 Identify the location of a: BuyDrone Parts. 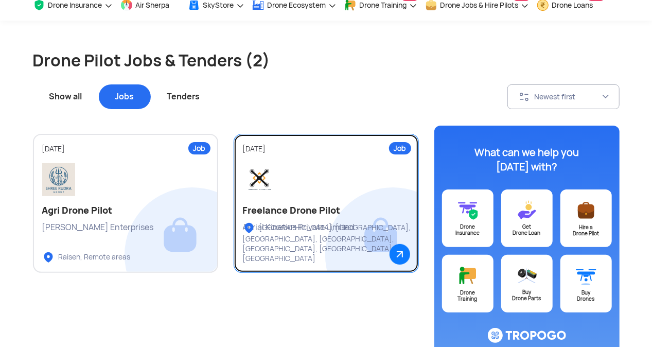
(527, 284).